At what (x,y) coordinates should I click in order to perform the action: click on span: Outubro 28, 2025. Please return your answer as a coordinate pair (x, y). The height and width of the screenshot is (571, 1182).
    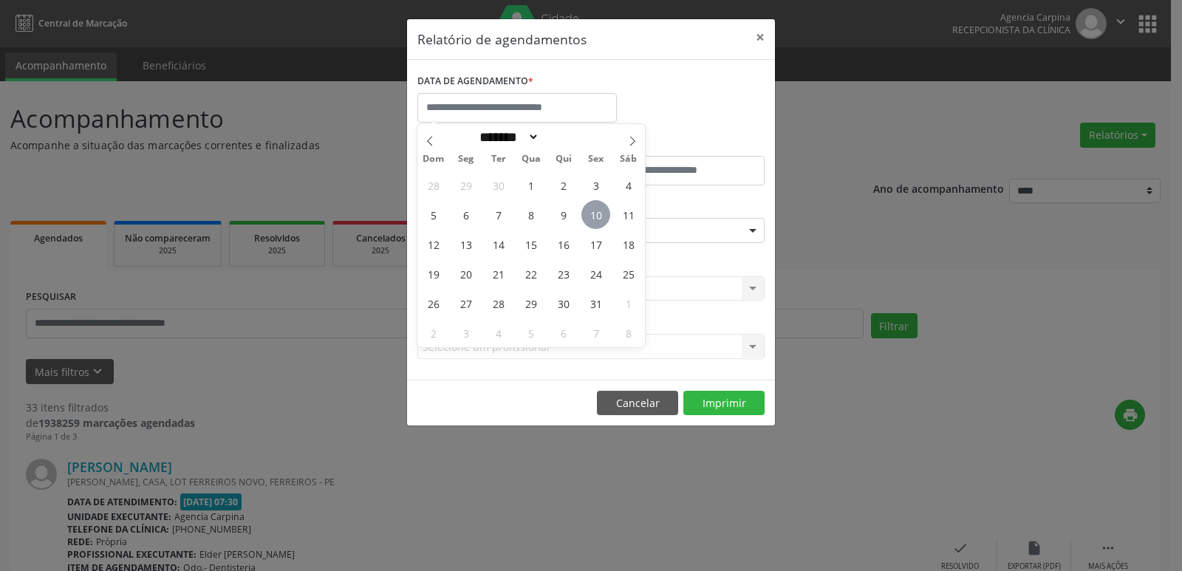
    Looking at the image, I should click on (498, 303).